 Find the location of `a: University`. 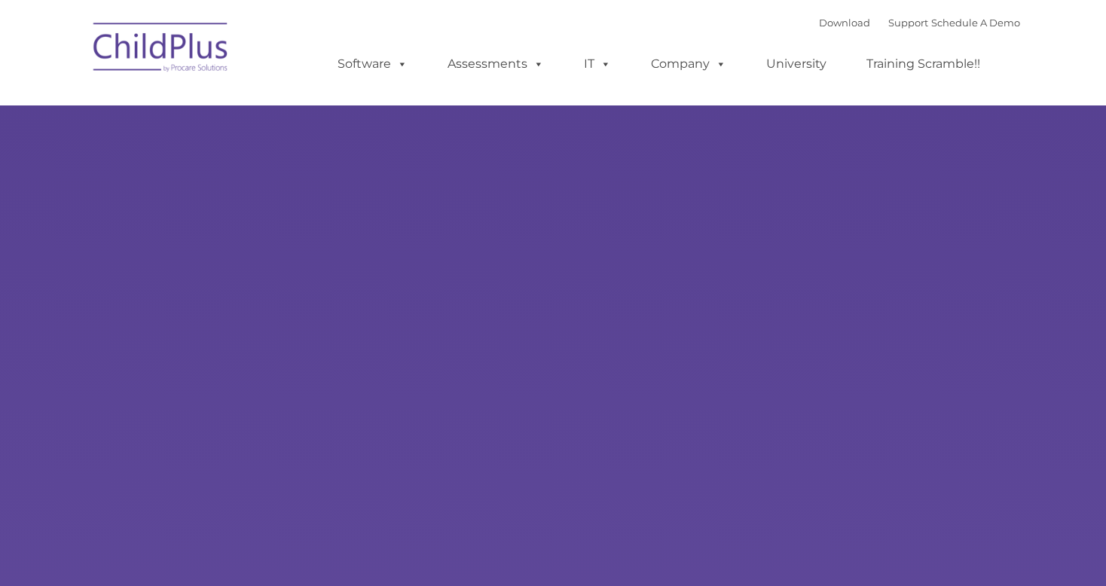

a: University is located at coordinates (796, 64).